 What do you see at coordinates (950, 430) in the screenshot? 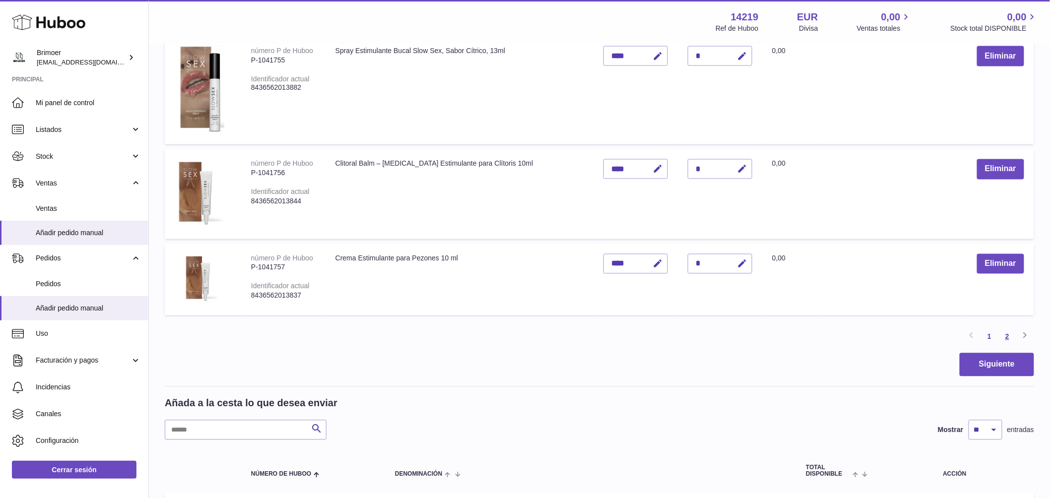
I see `label: Mostrar` at bounding box center [950, 430].